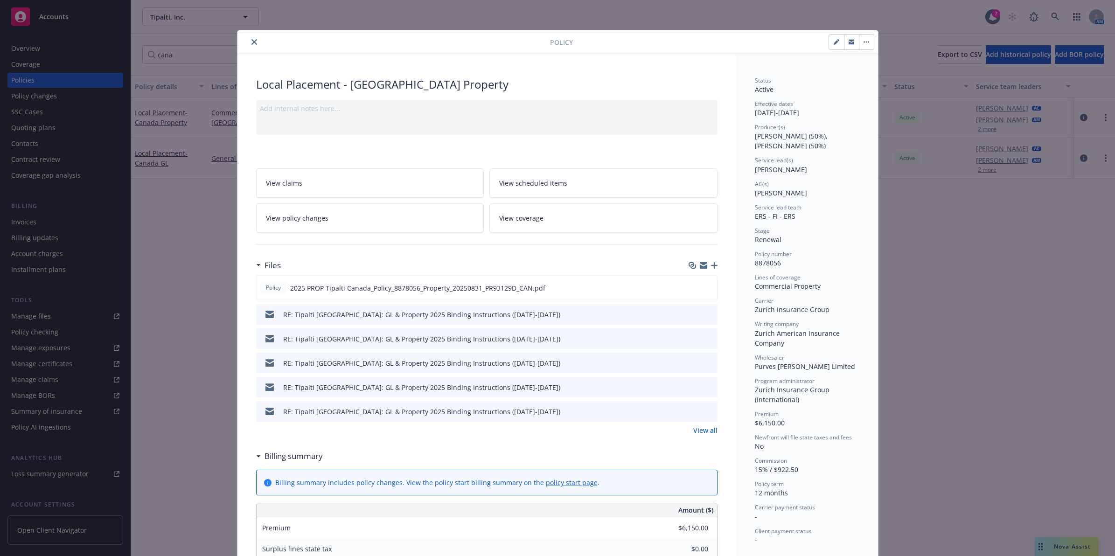 The width and height of the screenshot is (1115, 556). What do you see at coordinates (807, 286) in the screenshot?
I see `div: Commercial Property` at bounding box center [807, 286].